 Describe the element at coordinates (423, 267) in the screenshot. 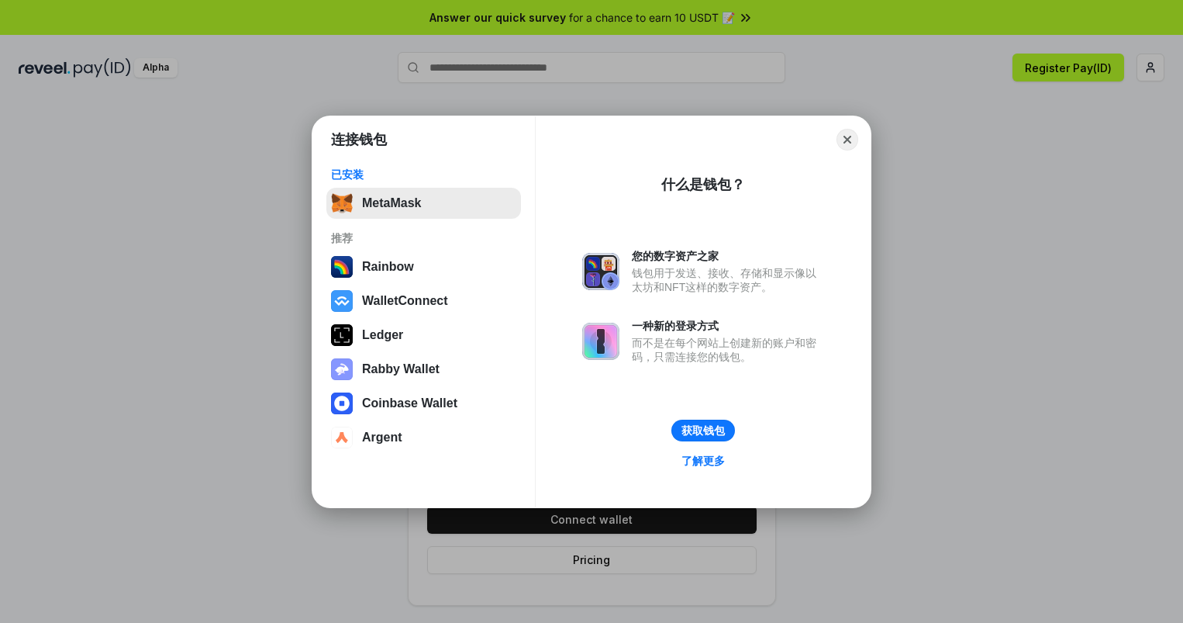

I see `button: Rainbow` at that location.